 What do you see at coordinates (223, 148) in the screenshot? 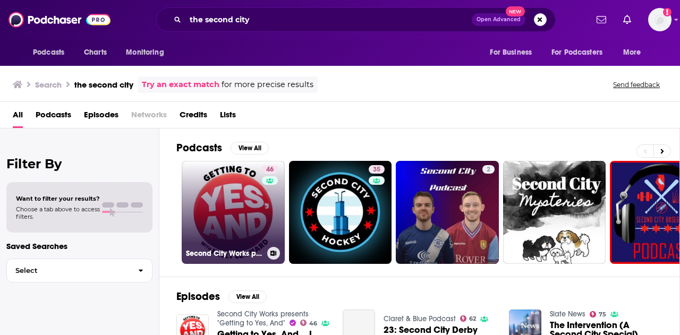
I see `a: PodcastsView All` at bounding box center [223, 148].